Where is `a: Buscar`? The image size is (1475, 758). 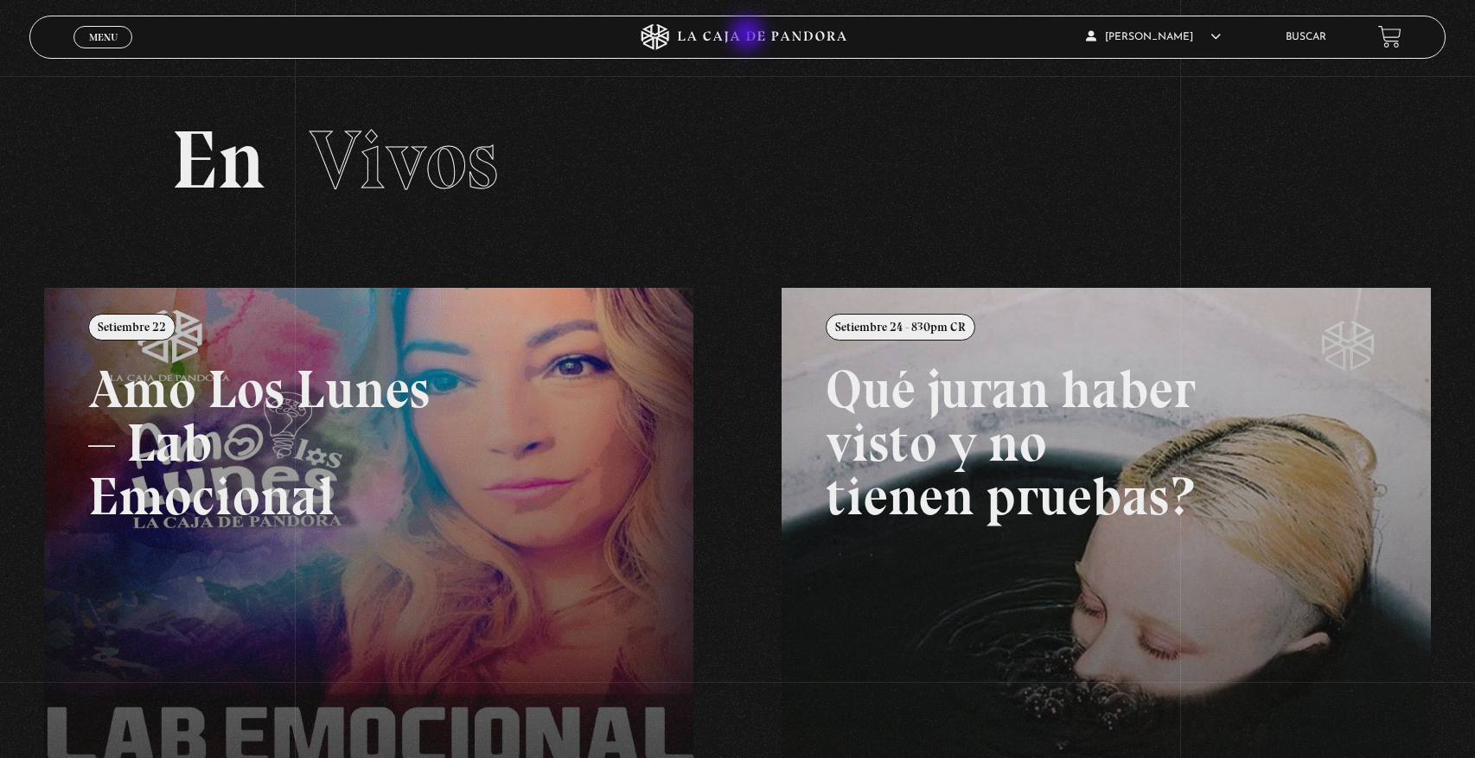
a: Buscar is located at coordinates (1305, 37).